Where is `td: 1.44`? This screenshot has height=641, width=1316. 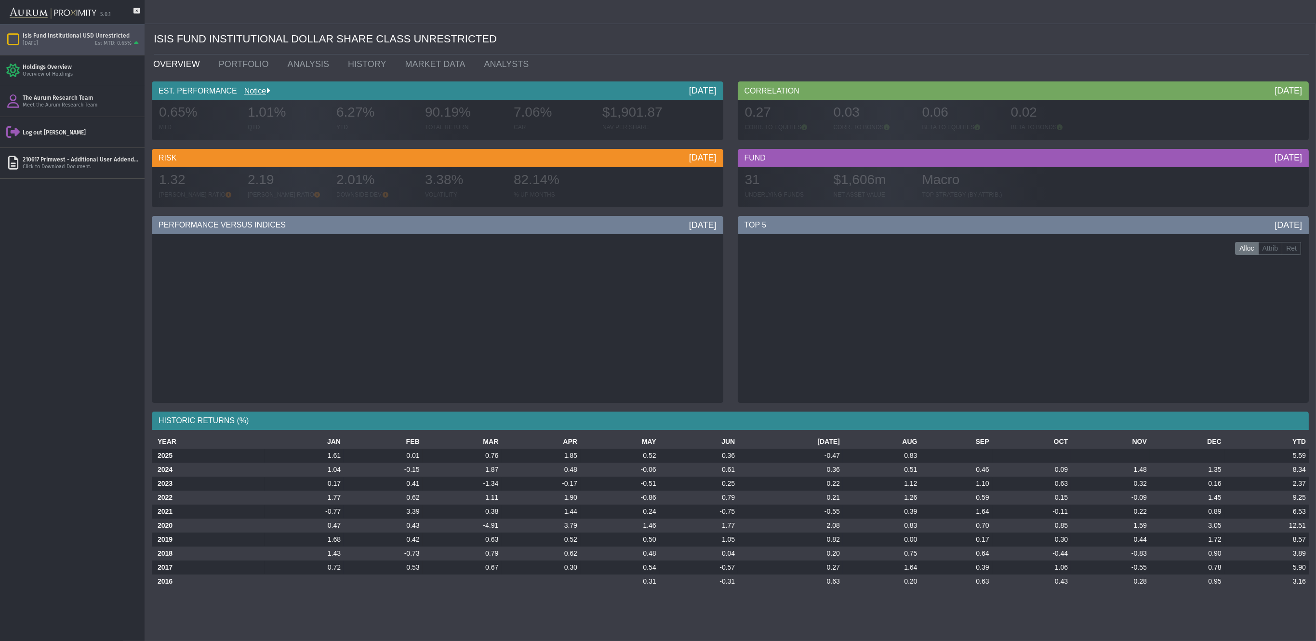 td: 1.44 is located at coordinates (541, 511).